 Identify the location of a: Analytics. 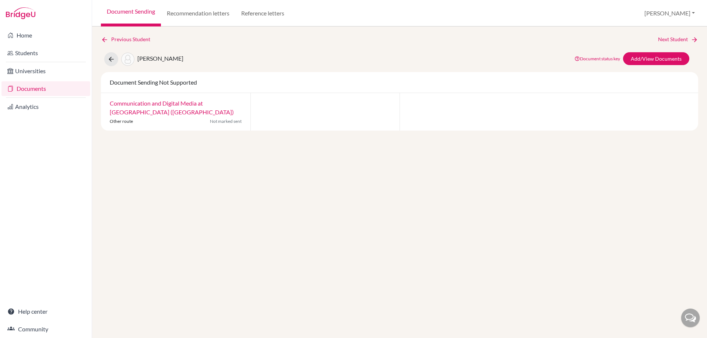
(46, 107).